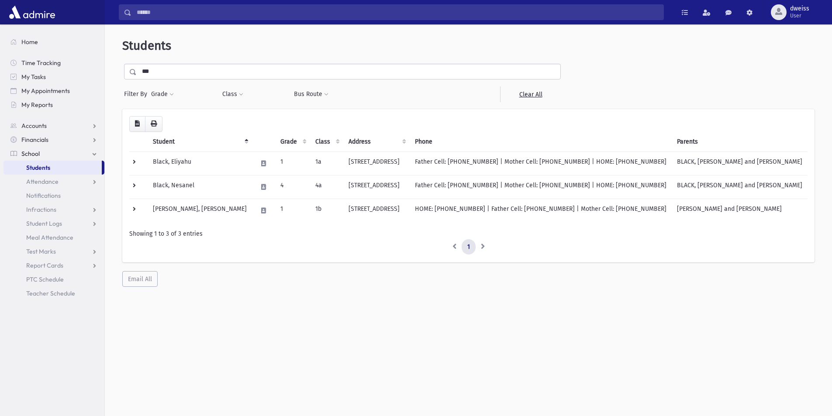 Image resolution: width=832 pixels, height=416 pixels. Describe the element at coordinates (54, 105) in the screenshot. I see `a: My Reports` at that location.